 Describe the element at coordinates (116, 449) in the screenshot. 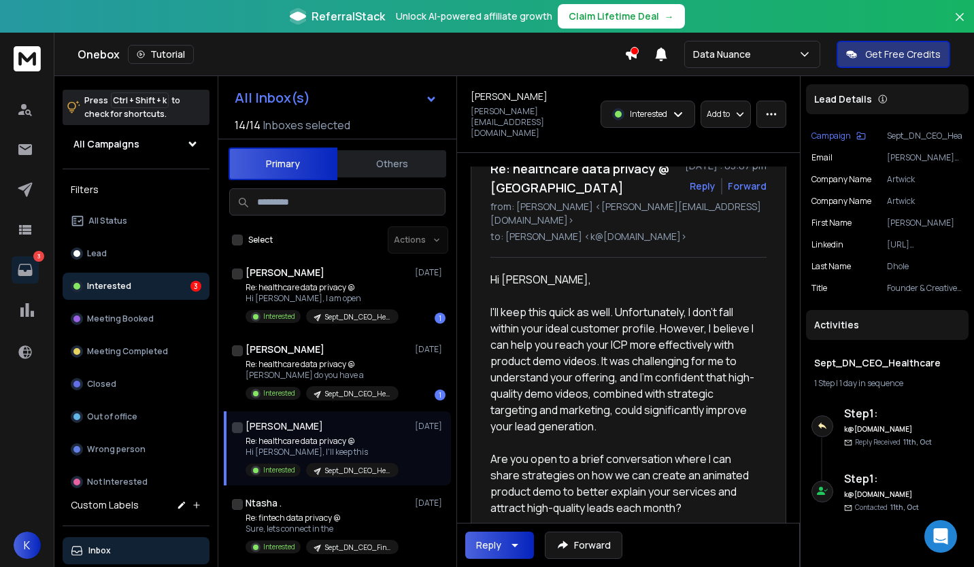

I see `p: Wrong person` at that location.